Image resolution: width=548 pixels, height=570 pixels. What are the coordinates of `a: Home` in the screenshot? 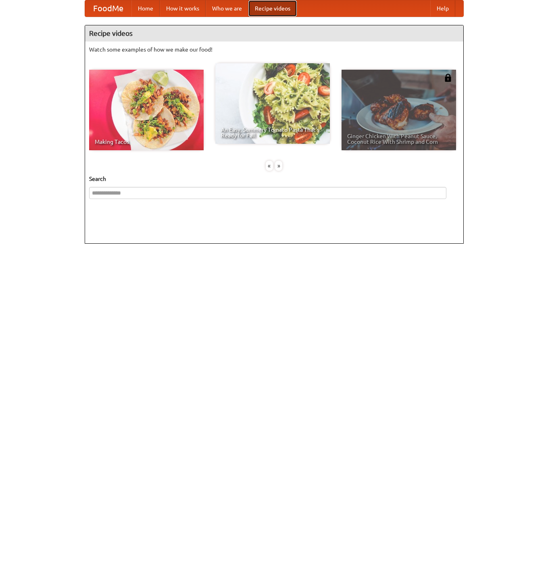 It's located at (145, 8).